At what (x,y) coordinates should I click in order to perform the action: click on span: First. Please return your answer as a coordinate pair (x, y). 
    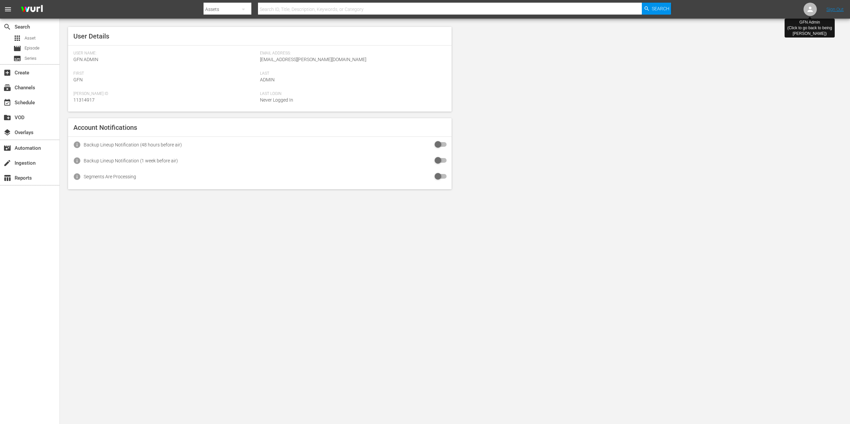
    Looking at the image, I should click on (165, 74).